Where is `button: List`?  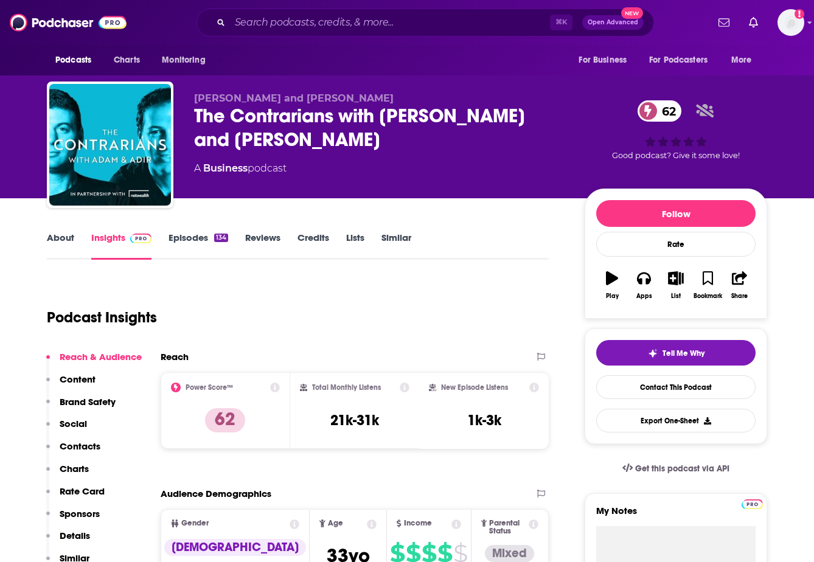
button: List is located at coordinates (676, 285).